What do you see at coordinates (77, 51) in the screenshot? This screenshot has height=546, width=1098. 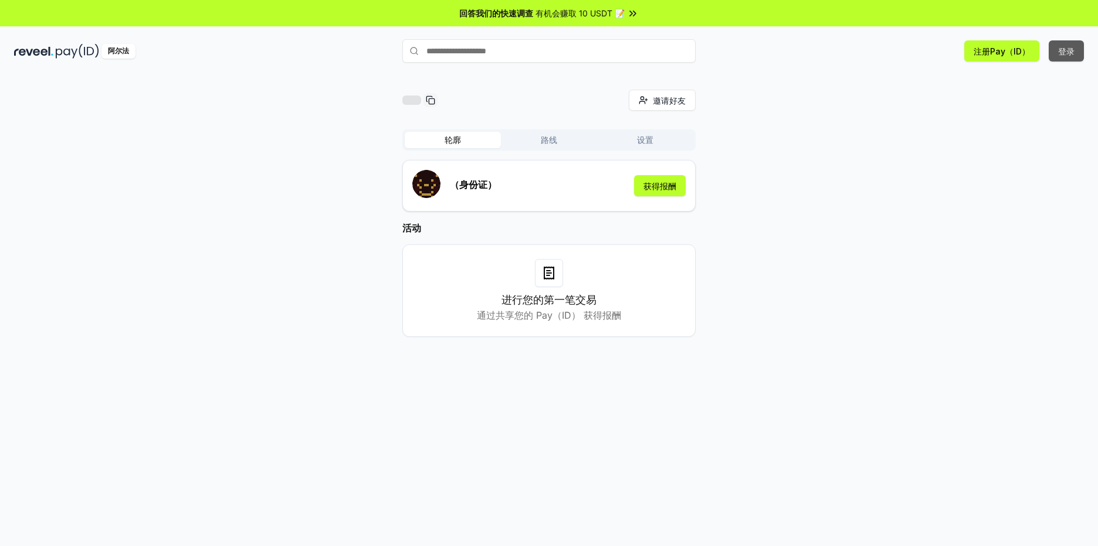 I see `img: pay_id` at bounding box center [77, 51].